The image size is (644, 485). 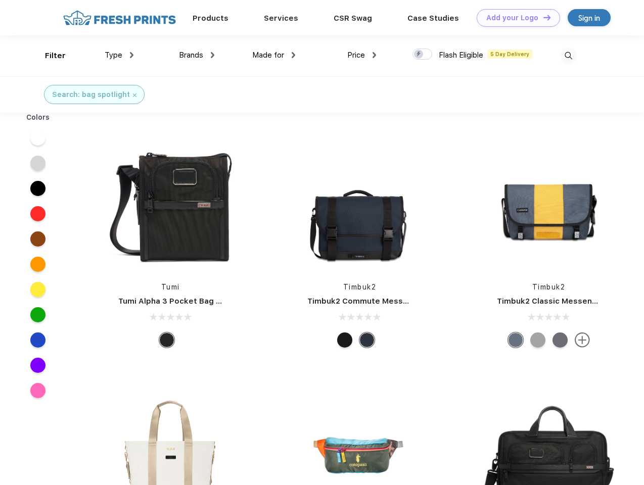 What do you see at coordinates (375, 301) in the screenshot?
I see `a: Timbuk2 Commute Messenger Bag` at bounding box center [375, 301].